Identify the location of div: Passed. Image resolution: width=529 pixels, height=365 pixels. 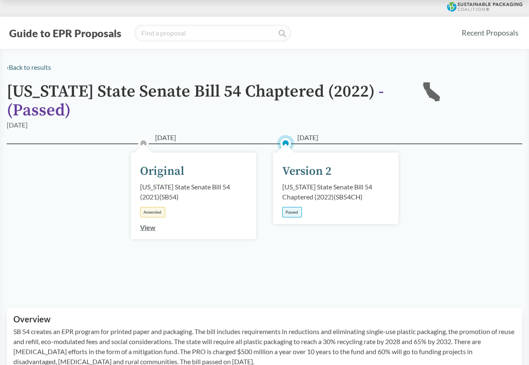
(292, 212).